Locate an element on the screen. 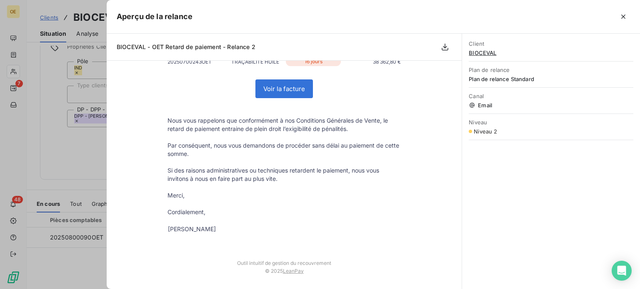  p: Nous vous rappelons que conformément à nos Conditions Générales de Vente, le retard de paiement e... is located at coordinates (284, 125).